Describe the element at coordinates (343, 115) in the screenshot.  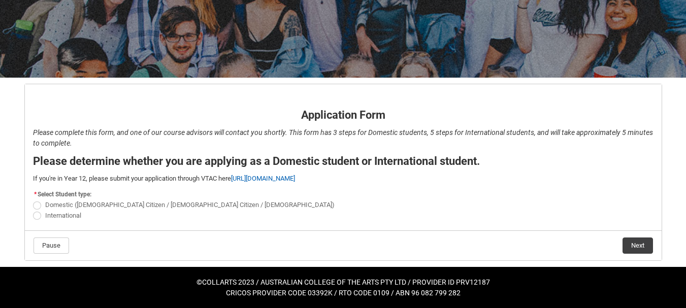
I see `strong: Application Form` at that location.